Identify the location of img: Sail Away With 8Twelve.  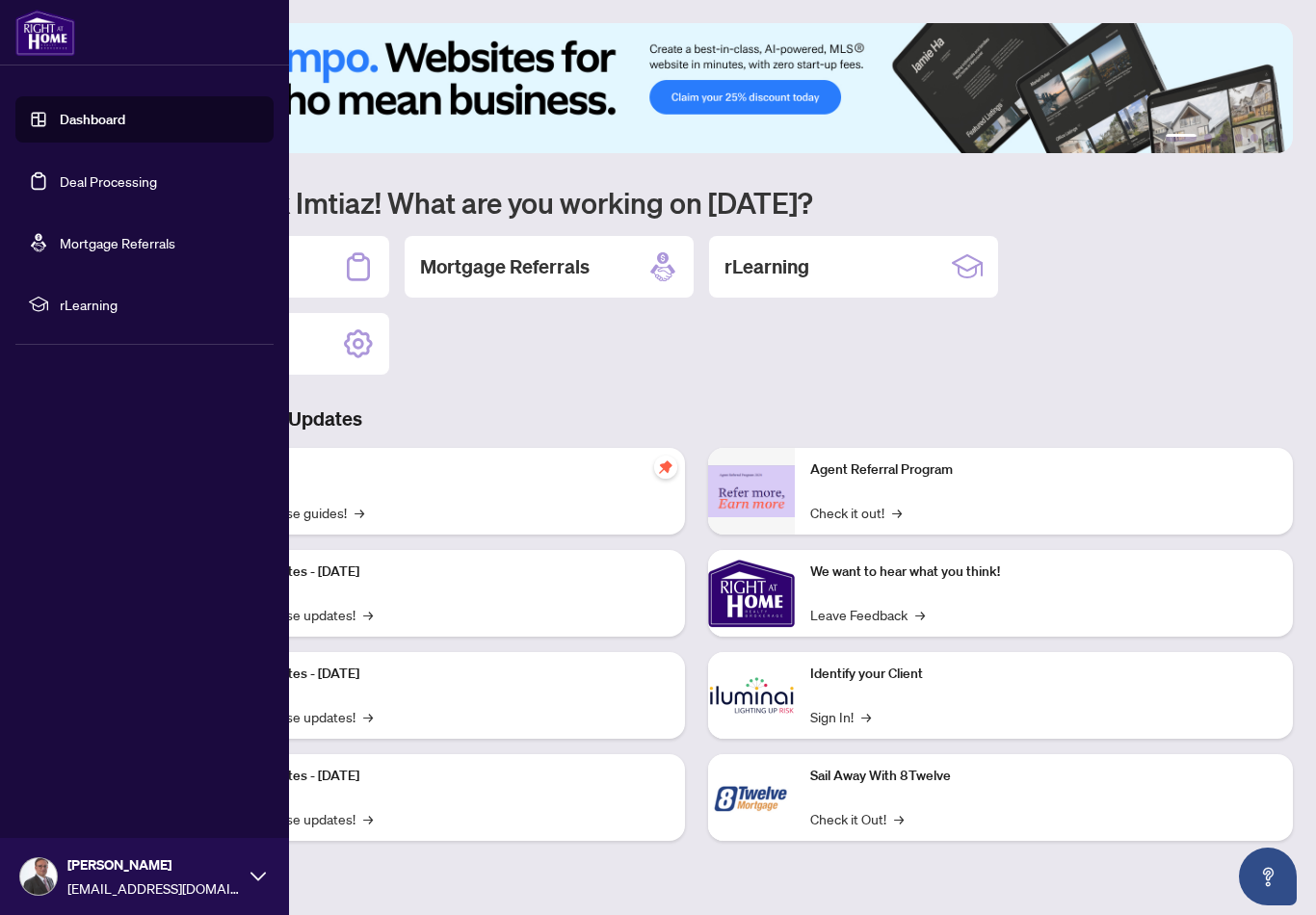
(751, 798).